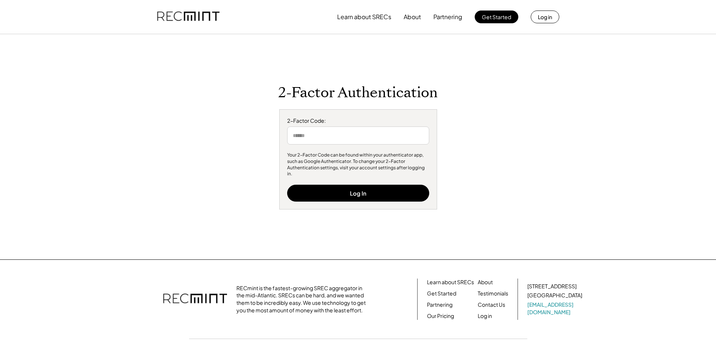 This screenshot has height=342, width=716. What do you see at coordinates (485, 283) in the screenshot?
I see `a: About` at bounding box center [485, 283].